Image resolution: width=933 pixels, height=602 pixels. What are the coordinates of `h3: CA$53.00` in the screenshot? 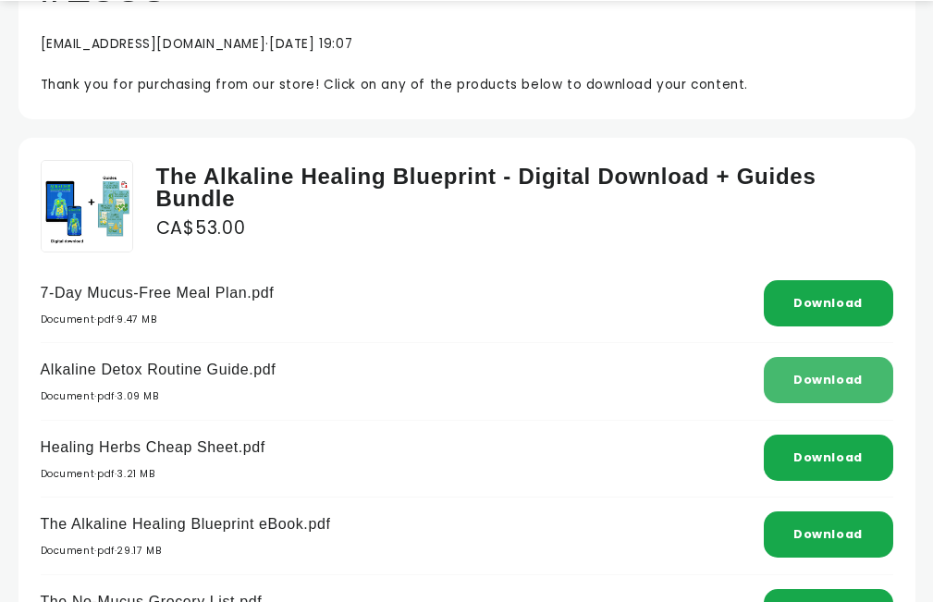 It's located at (524, 228).